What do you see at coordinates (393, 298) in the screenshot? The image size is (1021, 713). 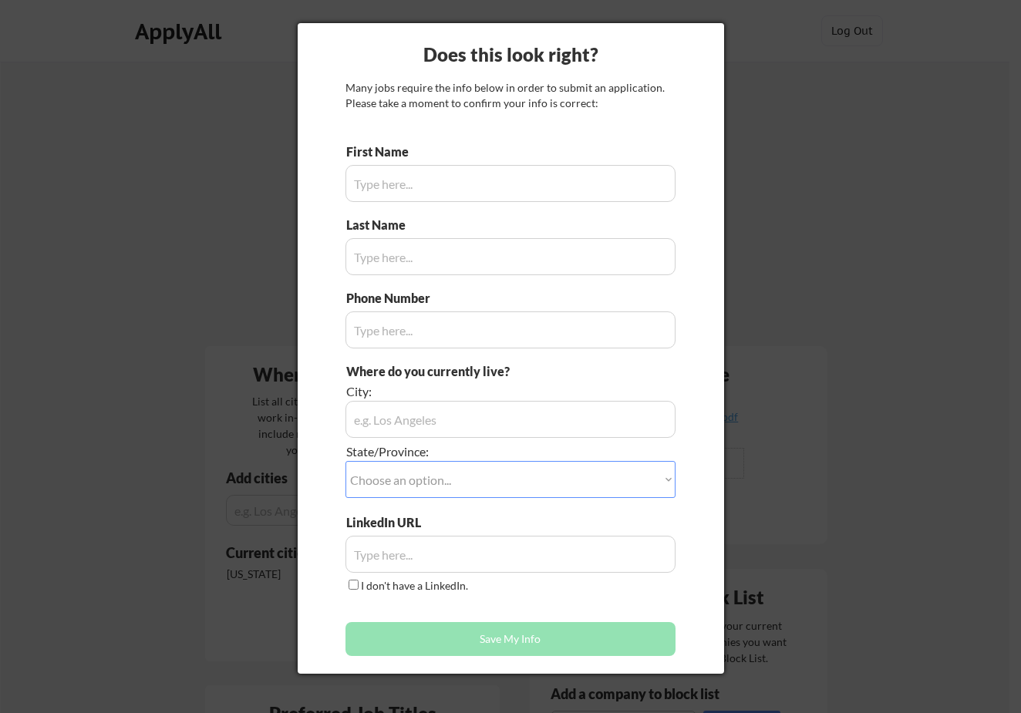 I see `div: Phone Number` at bounding box center [393, 298].